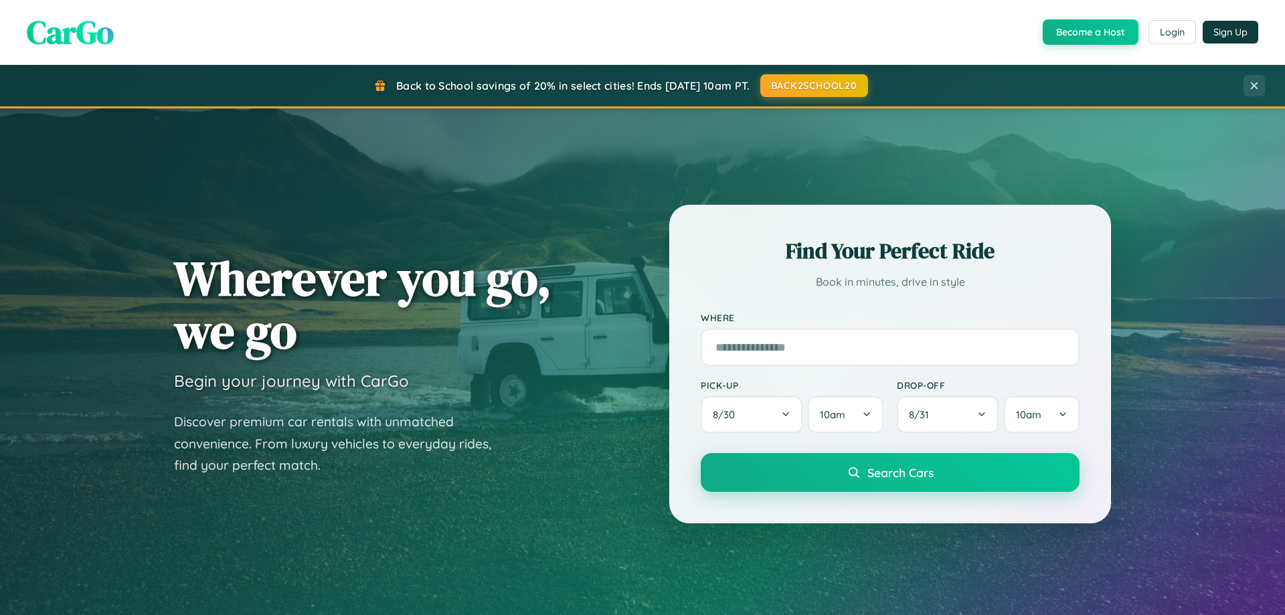 This screenshot has width=1285, height=615. What do you see at coordinates (70, 32) in the screenshot?
I see `span: CarGo` at bounding box center [70, 32].